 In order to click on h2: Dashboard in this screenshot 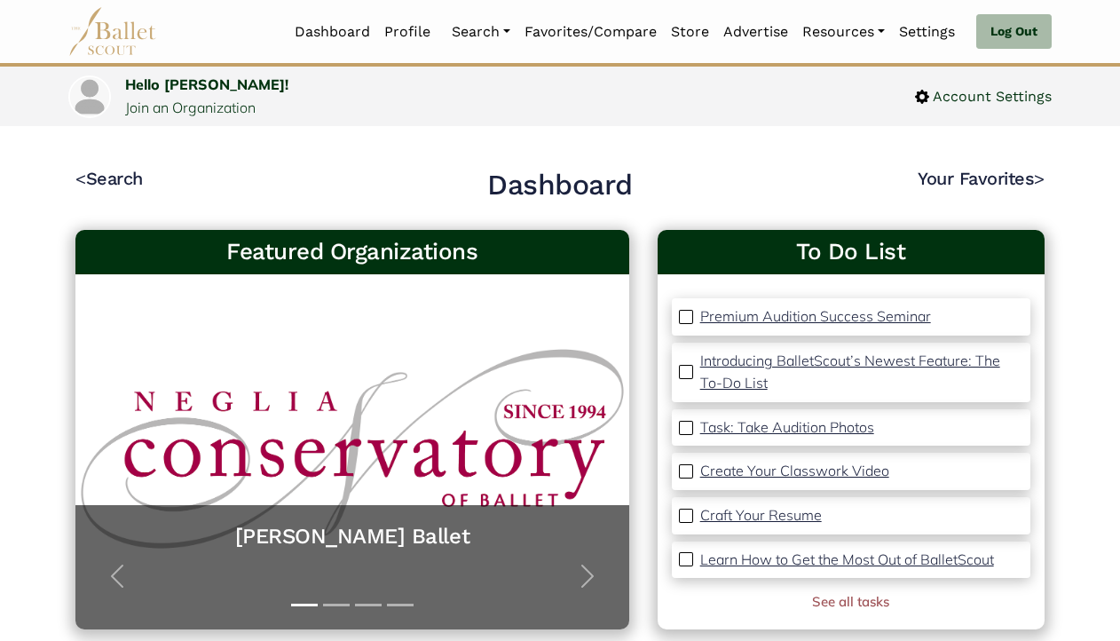, I will do `click(560, 185)`.